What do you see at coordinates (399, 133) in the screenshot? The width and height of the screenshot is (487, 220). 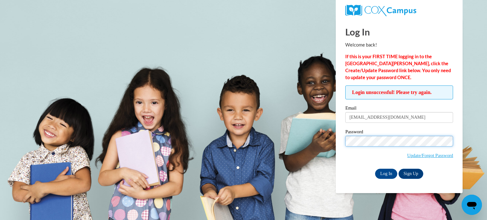 I see `label: Password` at bounding box center [399, 133].